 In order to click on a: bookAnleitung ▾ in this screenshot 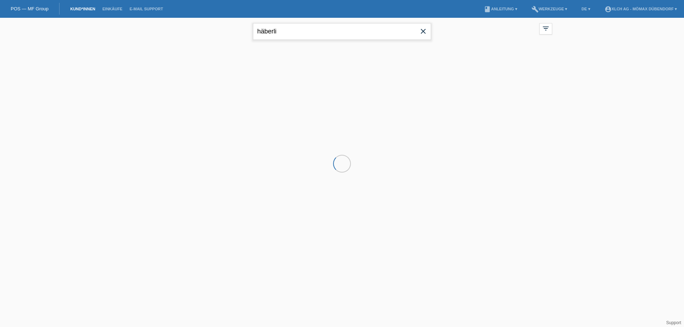, I will do `click(500, 9)`.